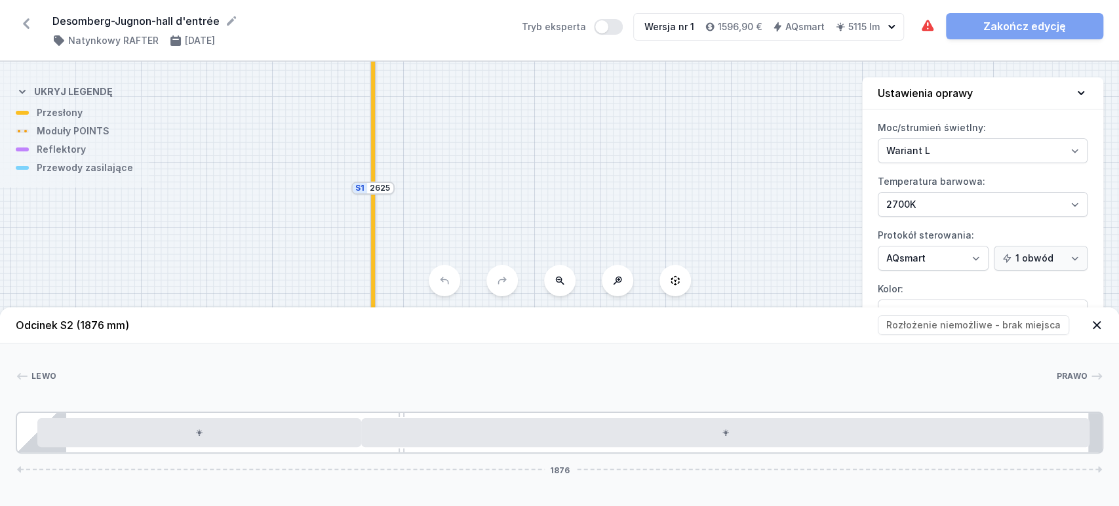 The height and width of the screenshot is (506, 1119). Describe the element at coordinates (72, 325) in the screenshot. I see `h4: Odcinek S2` at that location.